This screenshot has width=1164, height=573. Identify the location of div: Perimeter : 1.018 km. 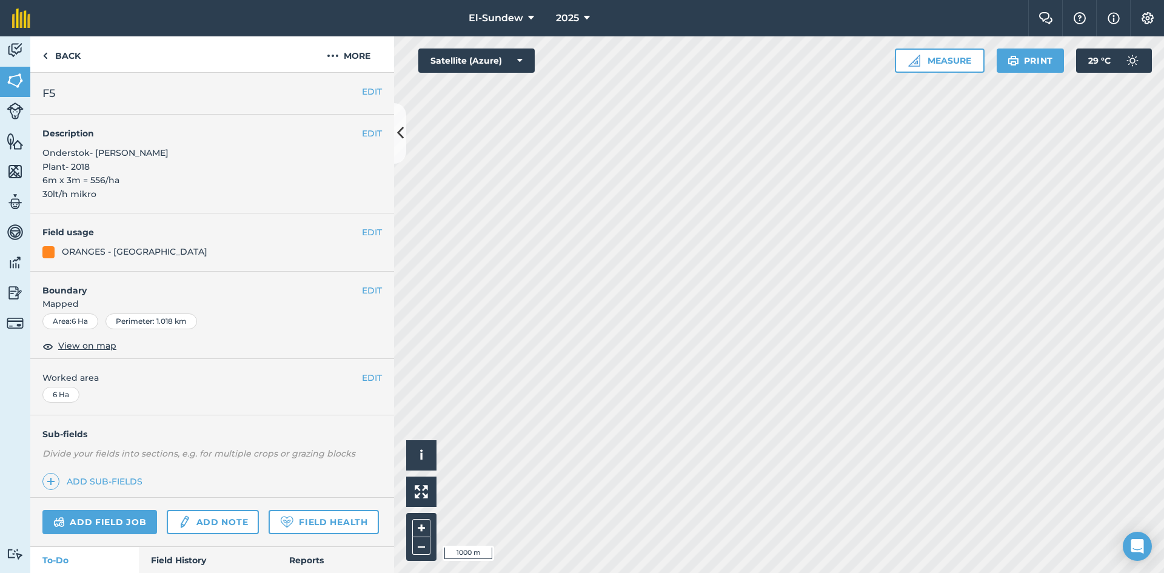
(151, 321).